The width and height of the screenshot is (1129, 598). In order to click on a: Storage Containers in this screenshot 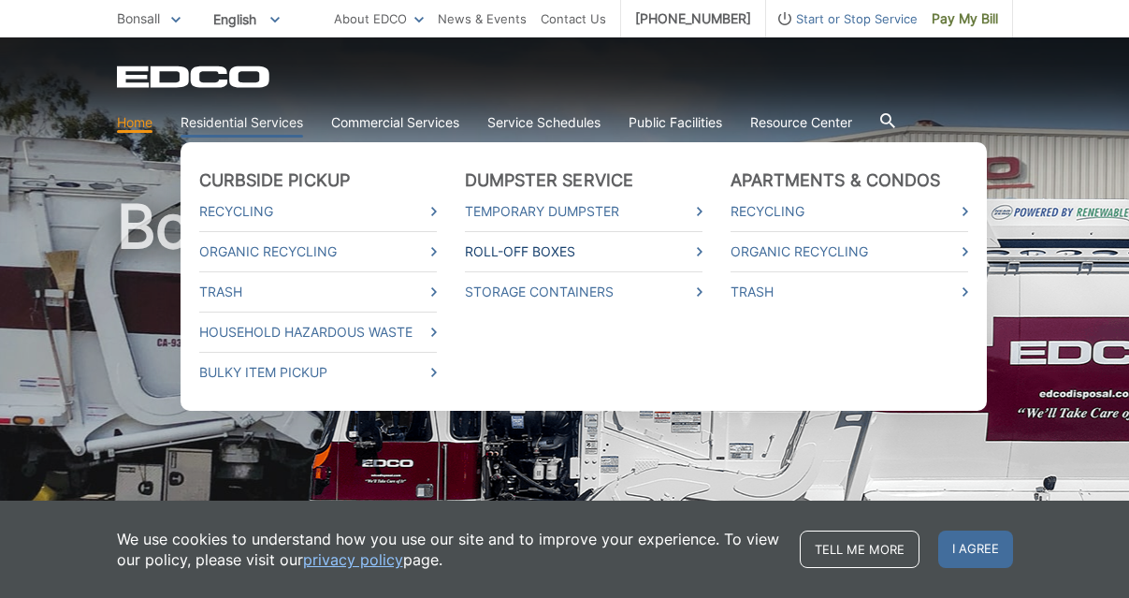, I will do `click(584, 292)`.